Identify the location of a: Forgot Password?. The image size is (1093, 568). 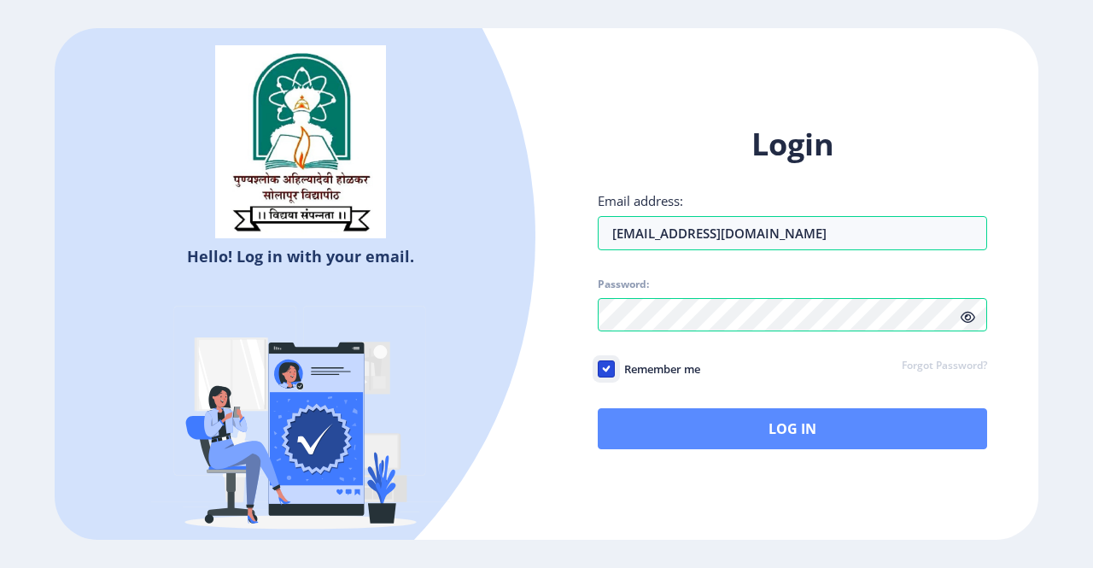
(945, 366).